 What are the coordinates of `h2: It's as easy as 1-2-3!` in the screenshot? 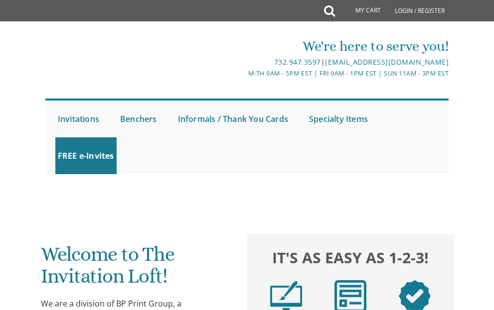 It's located at (350, 257).